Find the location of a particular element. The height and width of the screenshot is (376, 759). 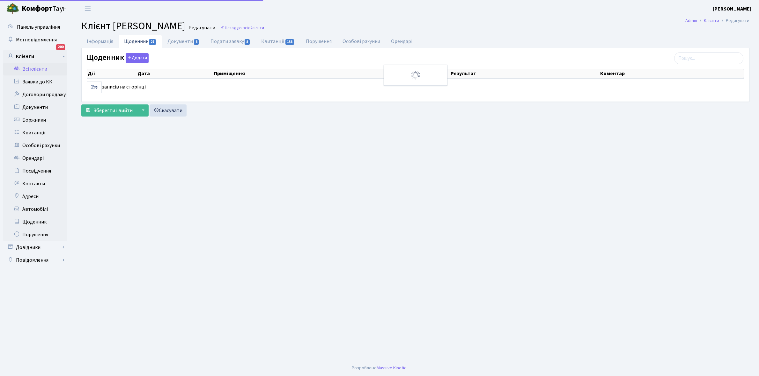

div: 200 is located at coordinates (61, 47).